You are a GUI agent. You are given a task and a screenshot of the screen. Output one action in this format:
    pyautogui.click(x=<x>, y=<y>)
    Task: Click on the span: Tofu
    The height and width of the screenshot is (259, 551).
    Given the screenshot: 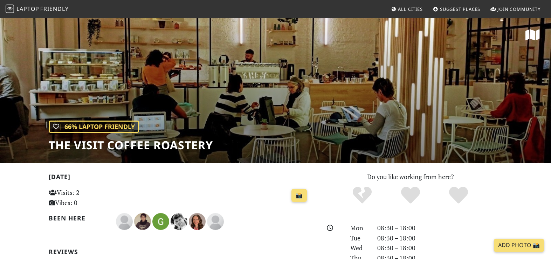 What is the action you would take?
    pyautogui.click(x=125, y=221)
    